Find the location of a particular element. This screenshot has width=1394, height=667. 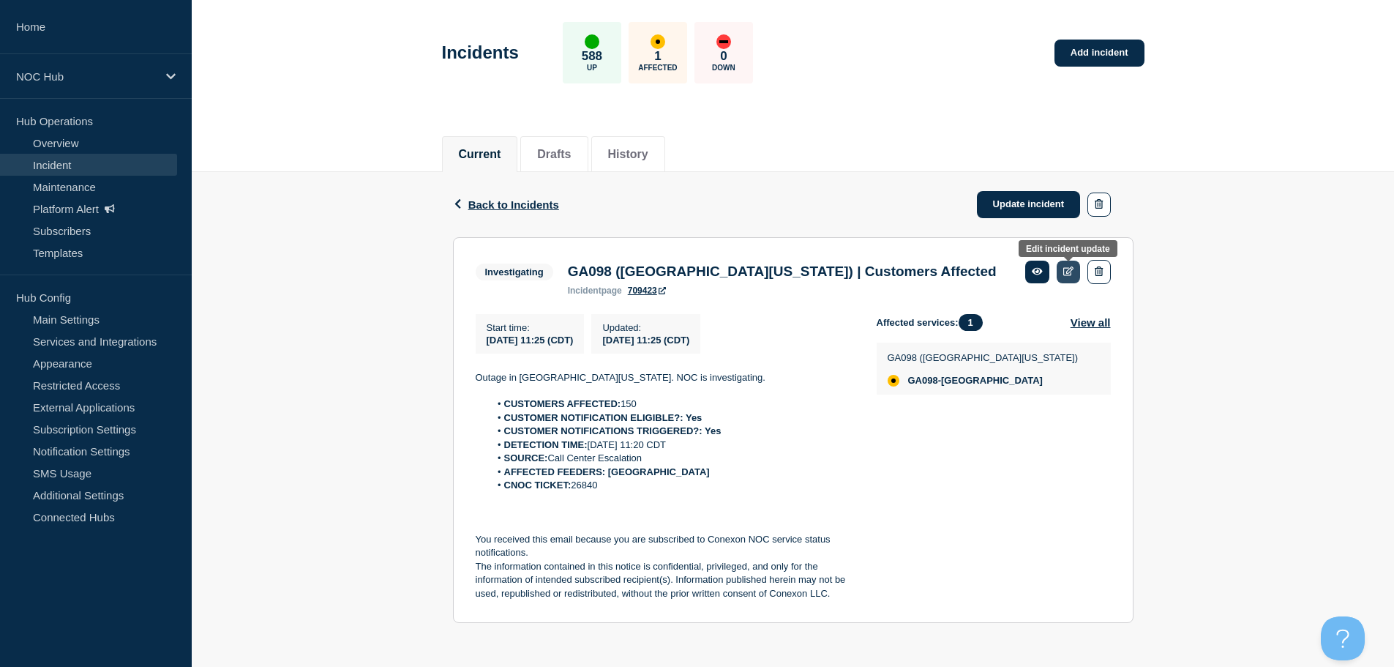

strong: CUSTOMER NOTIFICATION ELIGIBLE?: Yes is located at coordinates (603, 417).